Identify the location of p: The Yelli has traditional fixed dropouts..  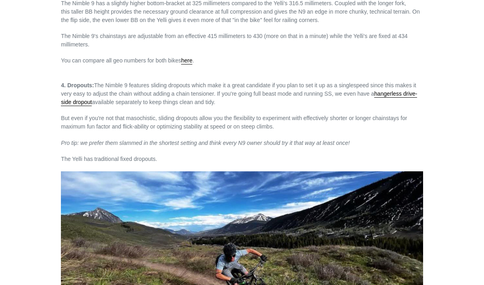
(242, 159).